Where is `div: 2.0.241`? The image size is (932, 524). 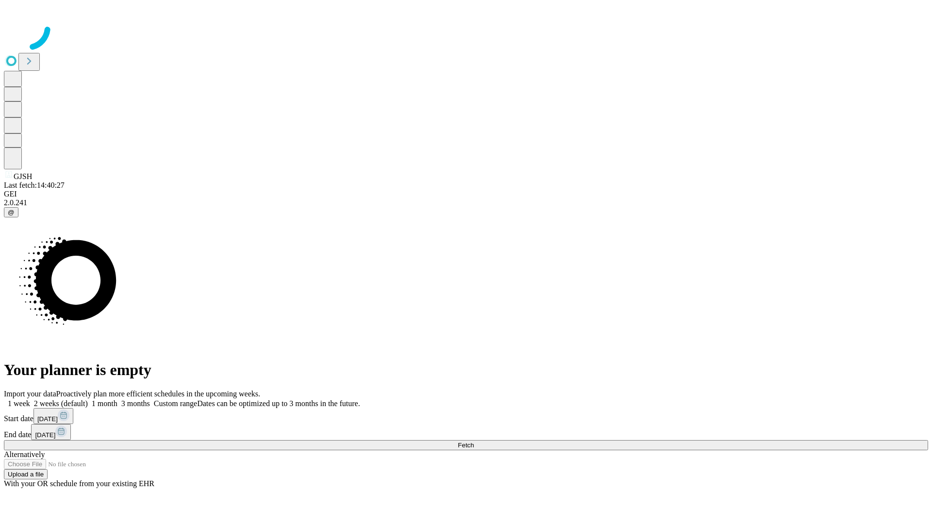
div: 2.0.241 is located at coordinates (466, 203).